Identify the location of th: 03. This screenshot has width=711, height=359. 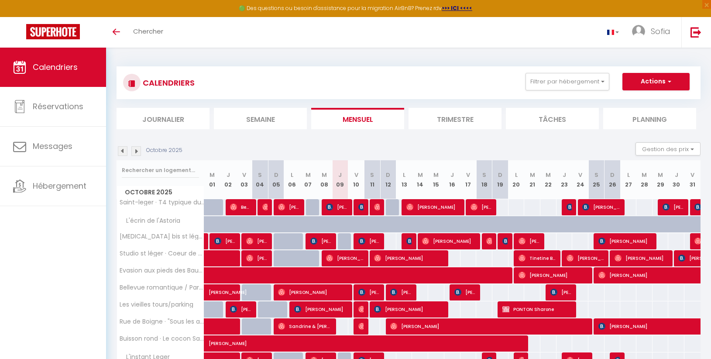
(244, 179).